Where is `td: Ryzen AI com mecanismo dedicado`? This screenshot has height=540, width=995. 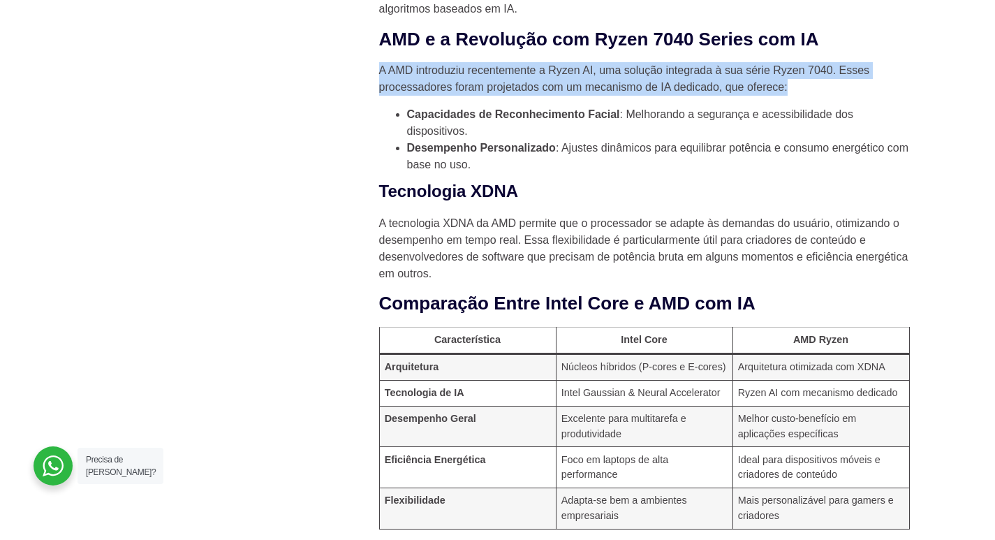
td: Ryzen AI com mecanismo dedicado is located at coordinates (821, 393).